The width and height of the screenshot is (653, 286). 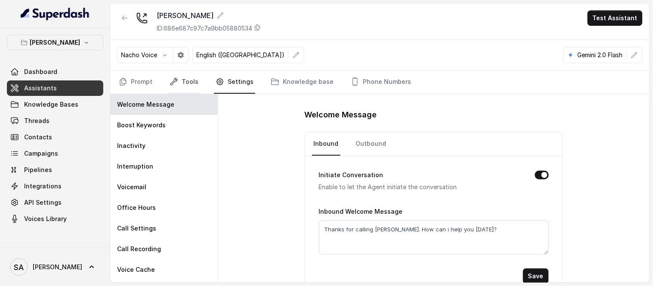 I want to click on button: Save, so click(x=536, y=276).